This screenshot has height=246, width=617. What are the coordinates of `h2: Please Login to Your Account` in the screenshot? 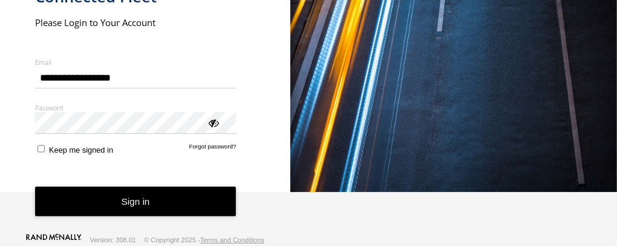 It's located at (135, 22).